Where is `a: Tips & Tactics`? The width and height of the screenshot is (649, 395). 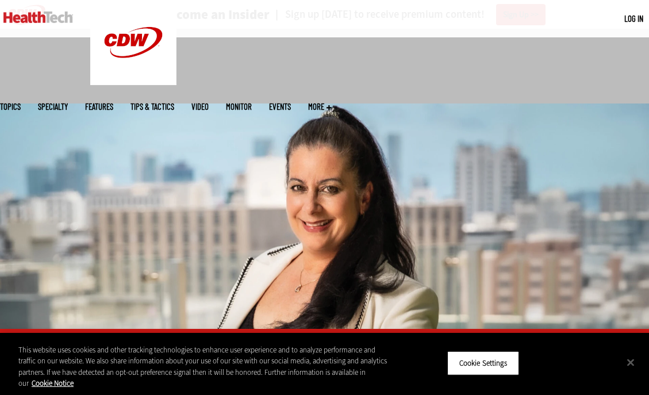 a: Tips & Tactics is located at coordinates (152, 106).